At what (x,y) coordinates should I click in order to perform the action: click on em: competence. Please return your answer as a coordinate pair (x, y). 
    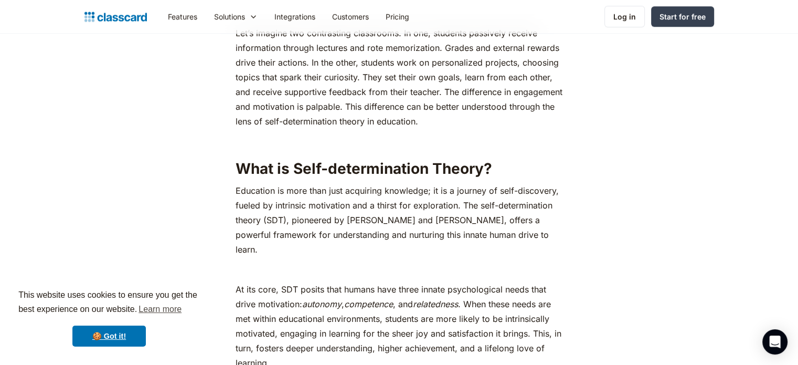
    Looking at the image, I should click on (368, 304).